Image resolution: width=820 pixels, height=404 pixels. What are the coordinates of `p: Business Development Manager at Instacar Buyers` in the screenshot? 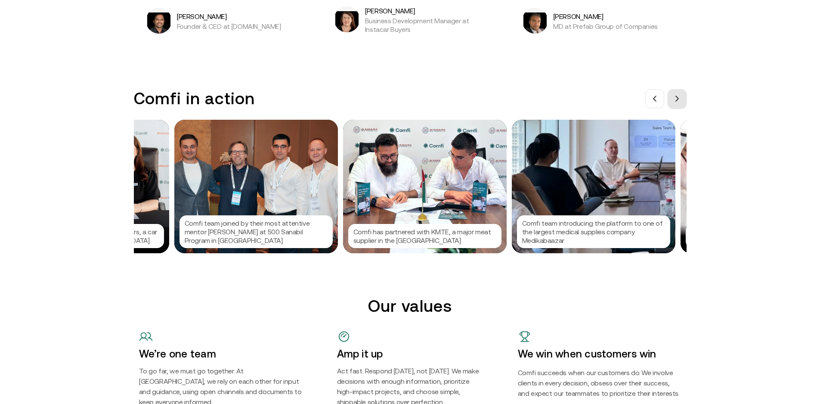 It's located at (425, 25).